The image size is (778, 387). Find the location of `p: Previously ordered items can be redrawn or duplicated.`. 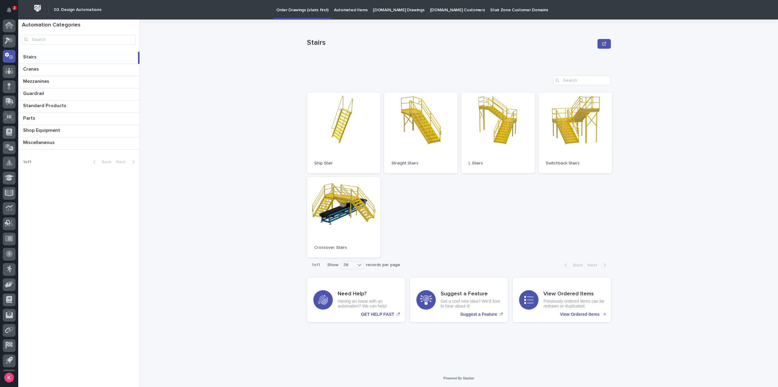

p: Previously ordered items can be redrawn or duplicated. is located at coordinates (574, 303).